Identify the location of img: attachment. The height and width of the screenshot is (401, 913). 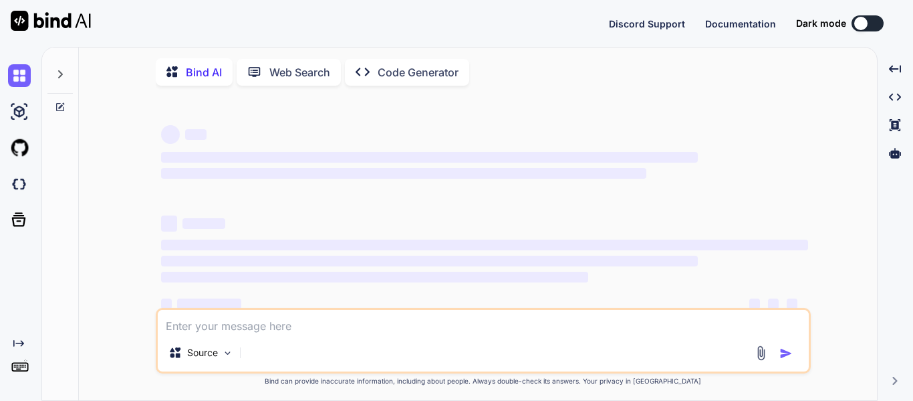
(761, 352).